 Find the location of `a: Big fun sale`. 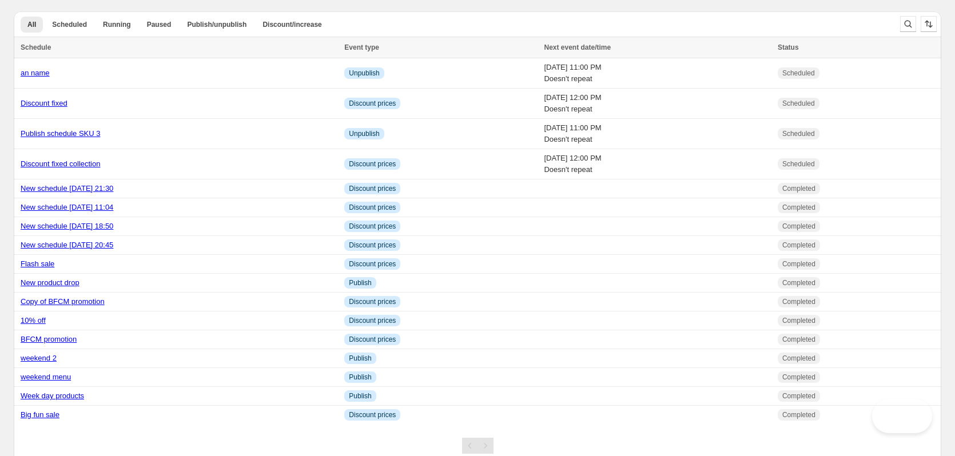

a: Big fun sale is located at coordinates (40, 415).